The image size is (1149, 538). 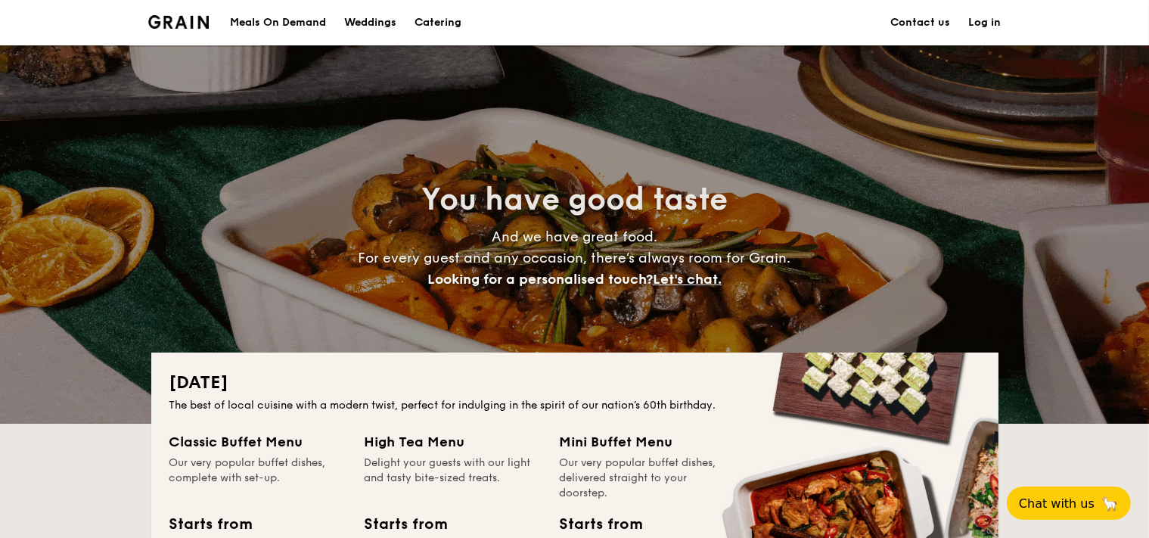 I want to click on div: Mini Buffet Menu, so click(x=648, y=442).